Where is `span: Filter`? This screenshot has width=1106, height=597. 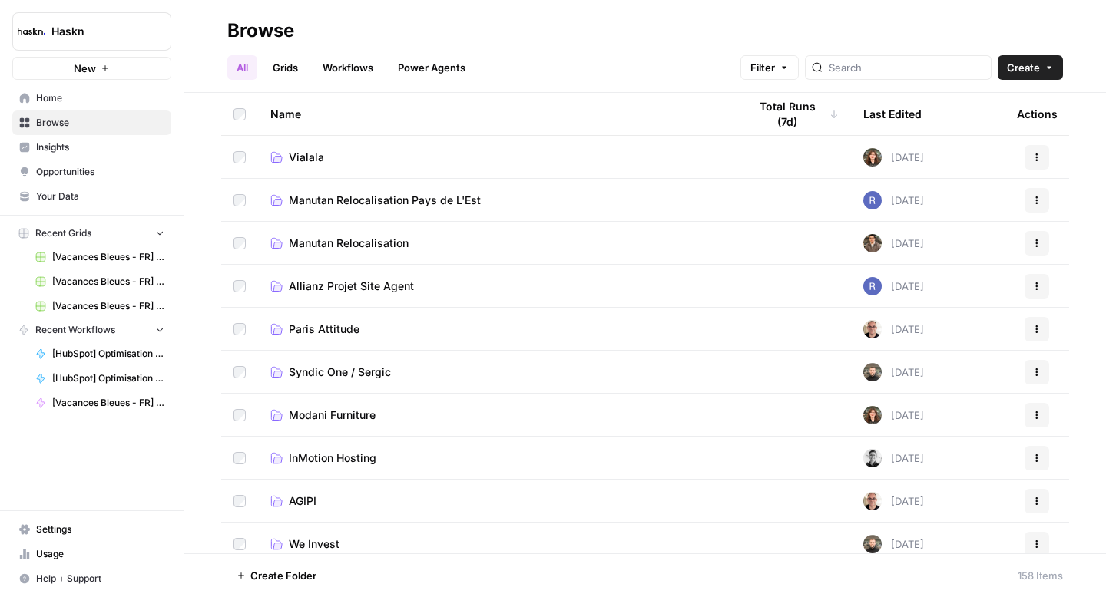 span: Filter is located at coordinates (762, 68).